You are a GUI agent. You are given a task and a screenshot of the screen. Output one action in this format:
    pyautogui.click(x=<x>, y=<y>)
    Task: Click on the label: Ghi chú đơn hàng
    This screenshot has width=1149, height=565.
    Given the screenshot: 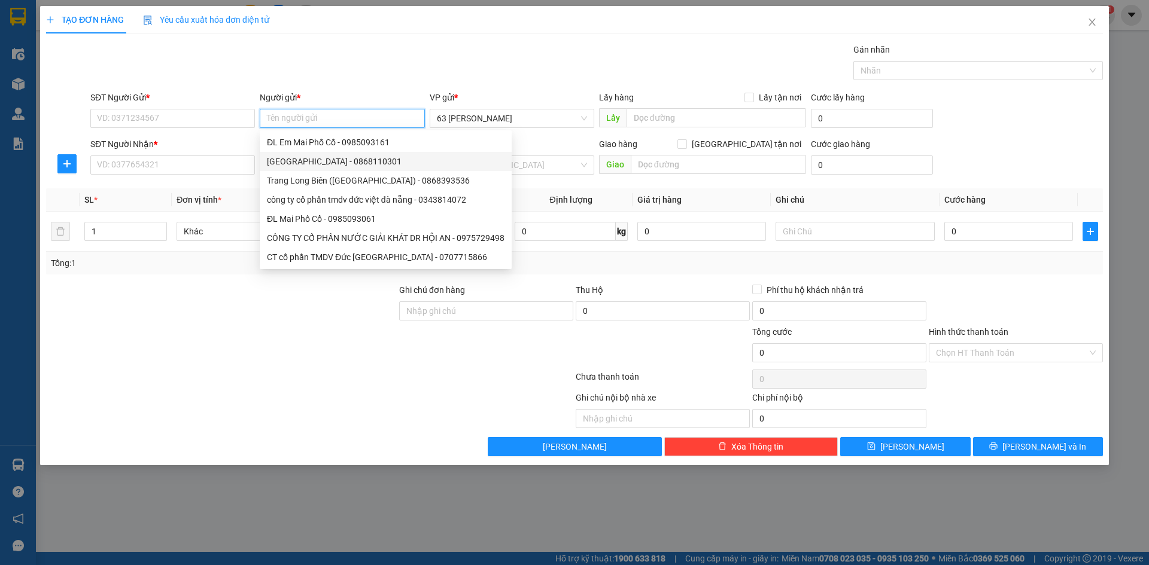 What is the action you would take?
    pyautogui.click(x=432, y=290)
    